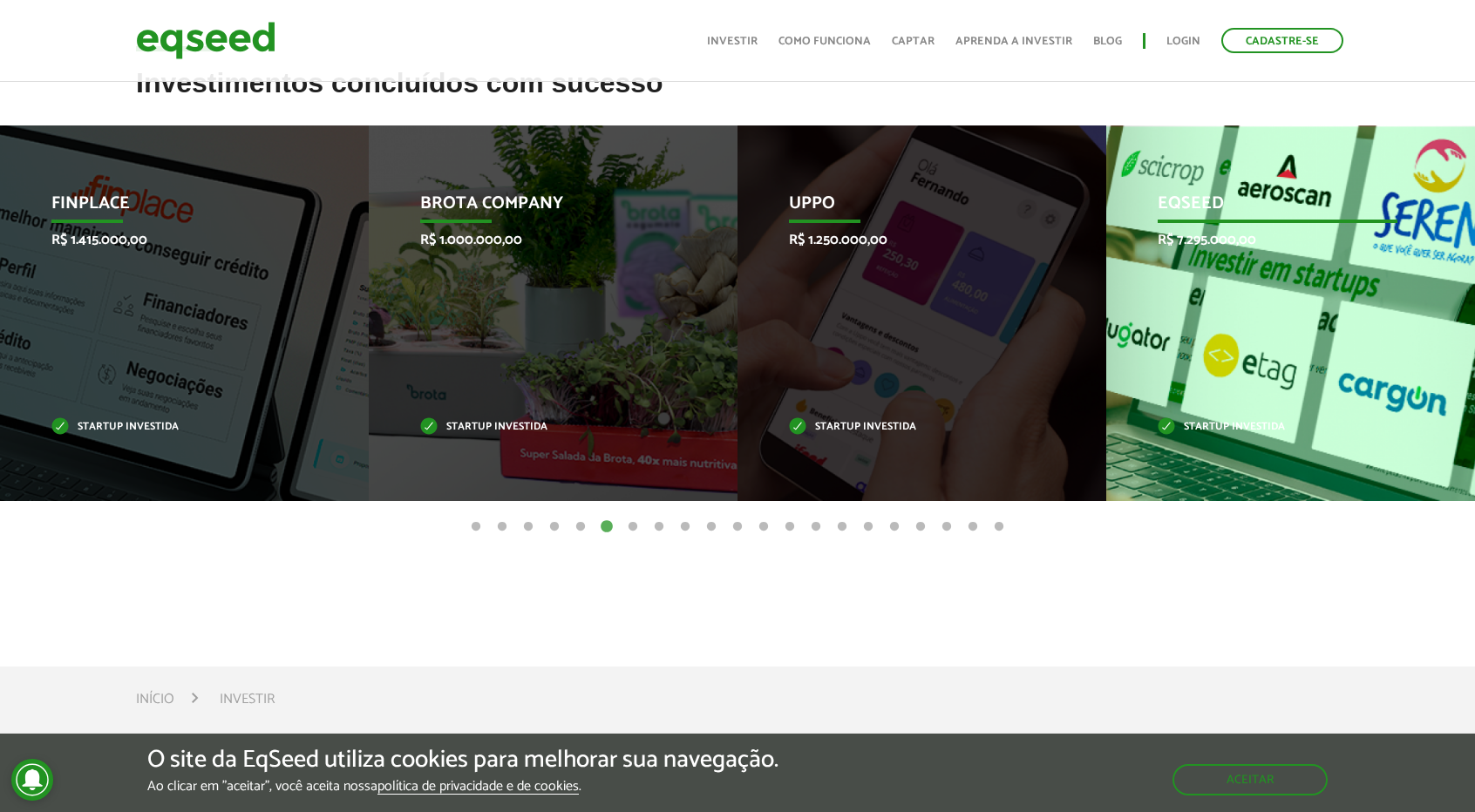 The height and width of the screenshot is (812, 1475). What do you see at coordinates (789, 528) in the screenshot?
I see `button: 13 of 21` at bounding box center [789, 528].